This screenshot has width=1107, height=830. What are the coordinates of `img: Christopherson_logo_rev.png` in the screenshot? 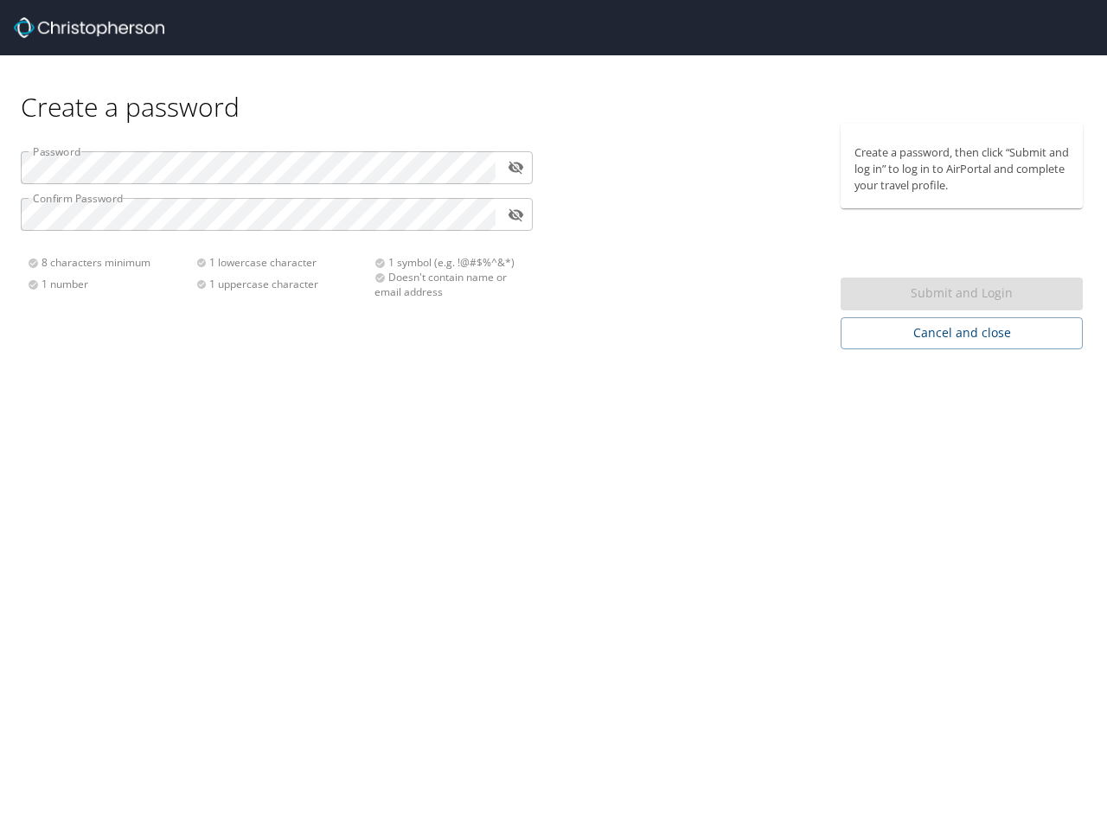 It's located at (89, 28).